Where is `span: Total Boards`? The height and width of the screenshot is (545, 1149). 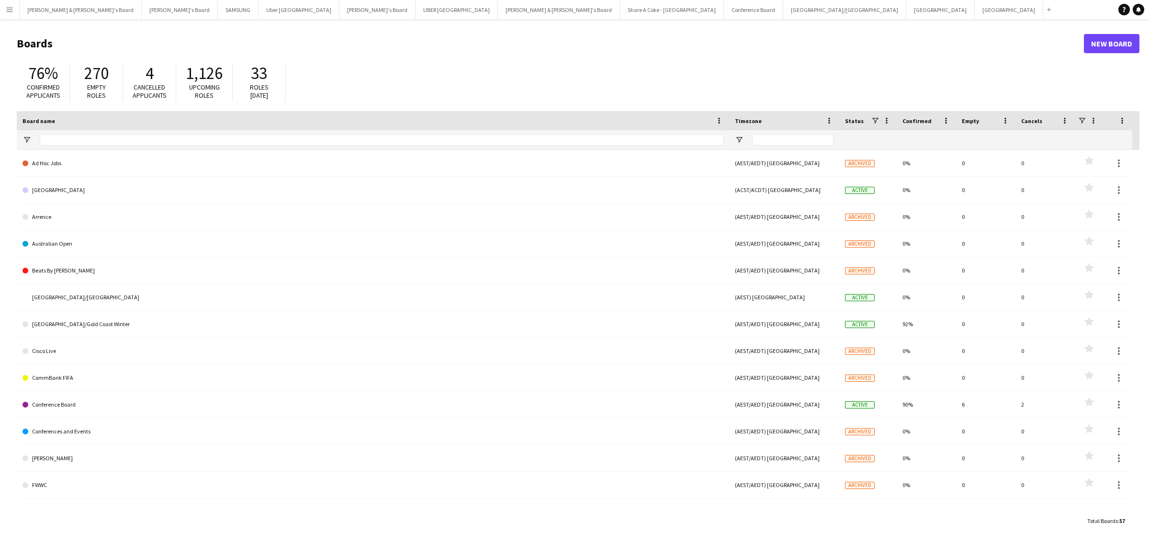
span: Total Boards is located at coordinates (1102, 520).